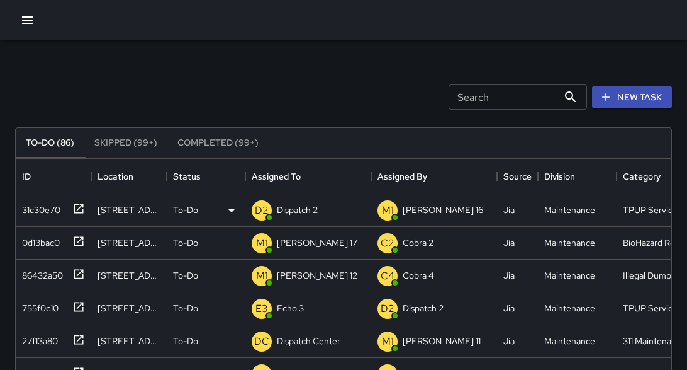  Describe the element at coordinates (262, 308) in the screenshot. I see `p: E3` at that location.